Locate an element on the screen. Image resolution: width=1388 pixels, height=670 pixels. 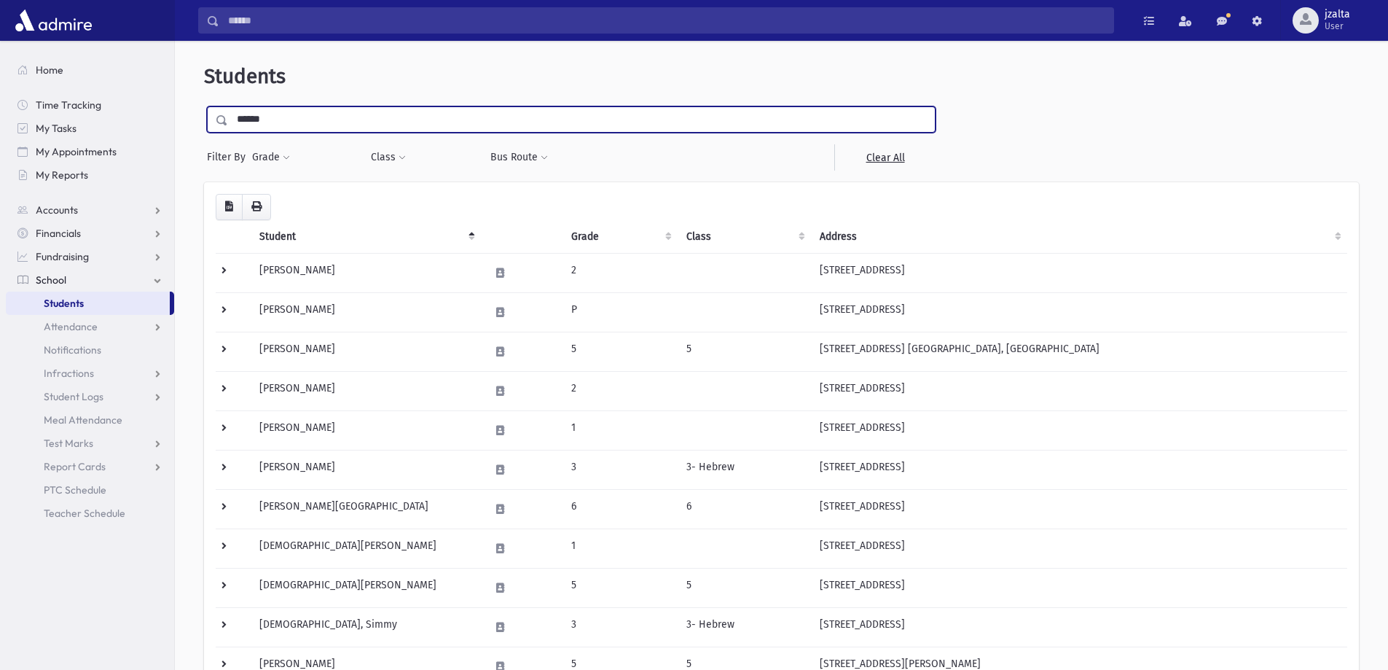
a: Accounts is located at coordinates (90, 210).